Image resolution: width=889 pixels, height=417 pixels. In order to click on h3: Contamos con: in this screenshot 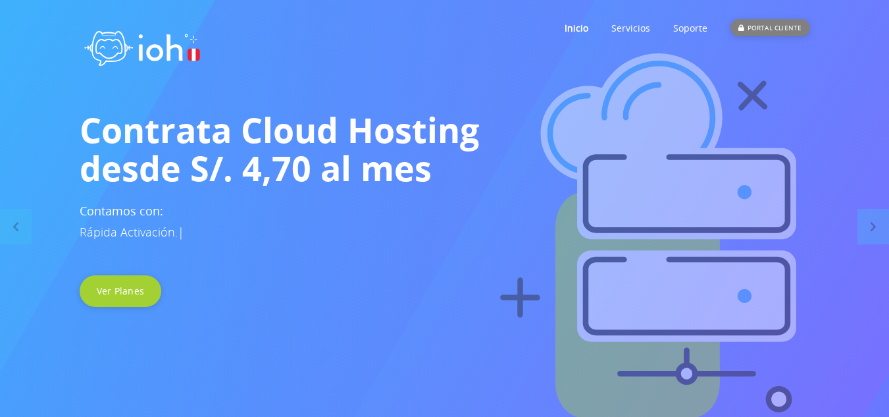, I will do `click(445, 221)`.